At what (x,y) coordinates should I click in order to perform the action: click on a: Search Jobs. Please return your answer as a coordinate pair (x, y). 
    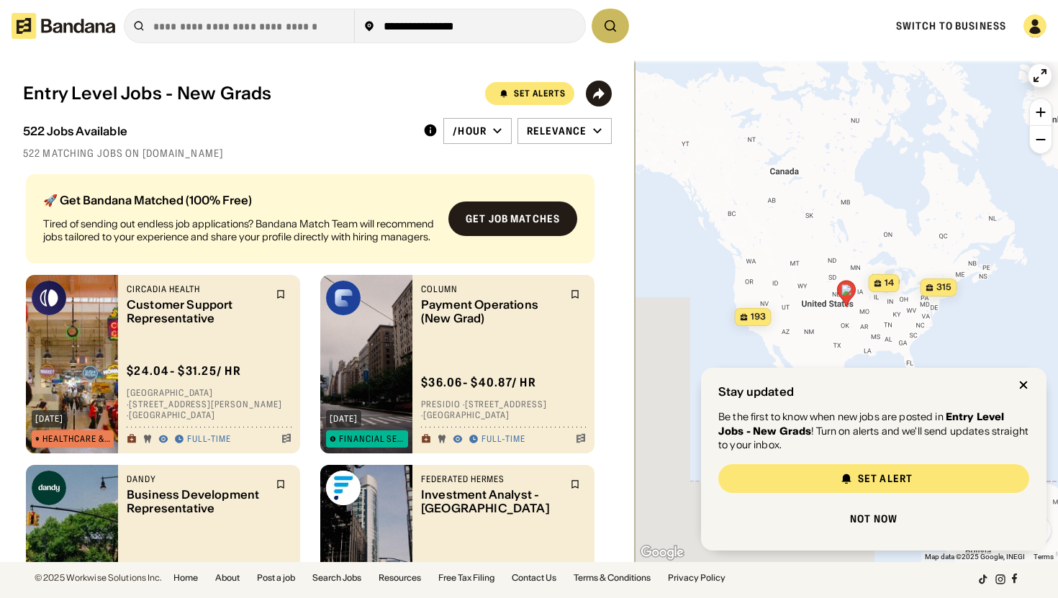
    Looking at the image, I should click on (337, 578).